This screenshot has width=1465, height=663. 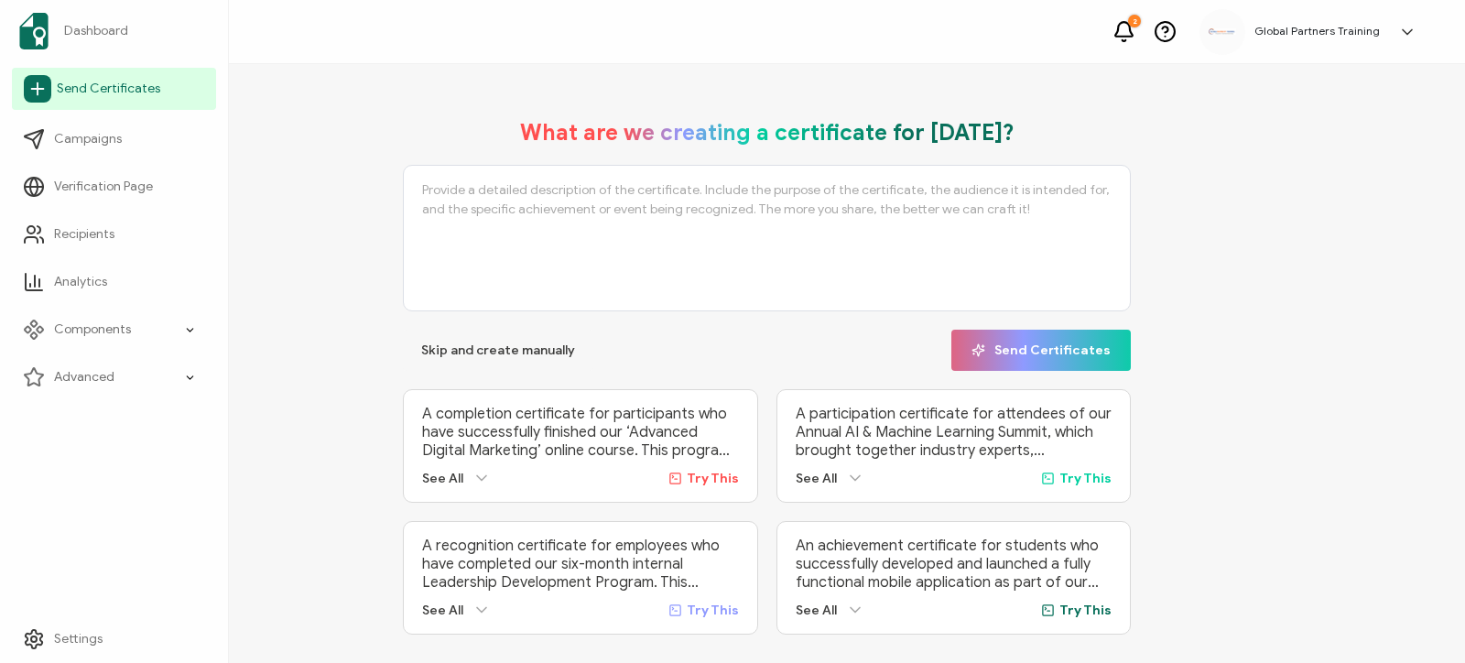 I want to click on a: Analytics, so click(x=114, y=282).